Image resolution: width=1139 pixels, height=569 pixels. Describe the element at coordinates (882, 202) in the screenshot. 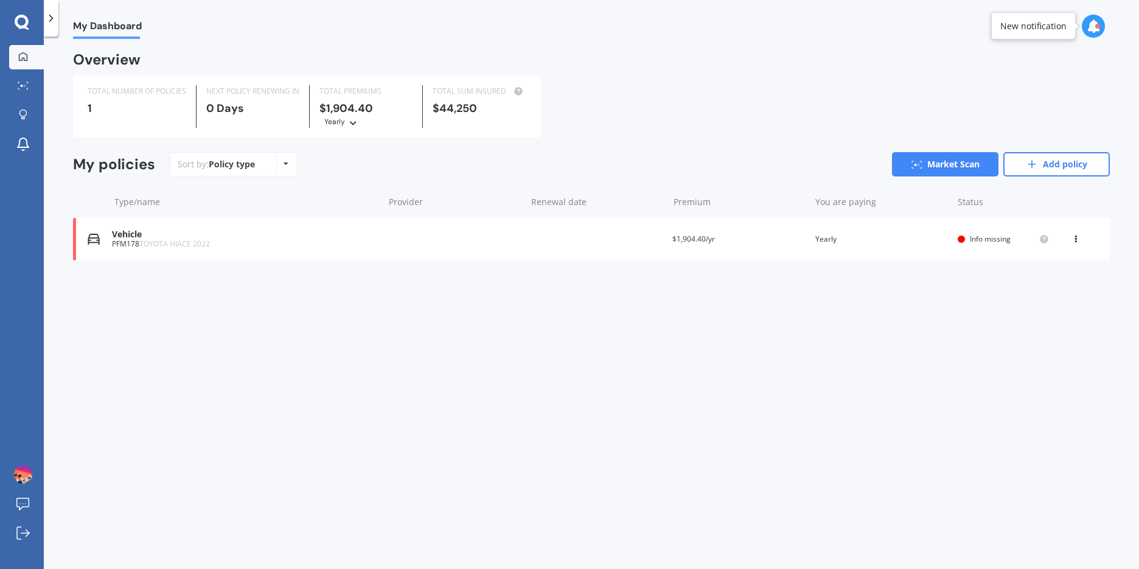

I see `div: You are paying` at that location.